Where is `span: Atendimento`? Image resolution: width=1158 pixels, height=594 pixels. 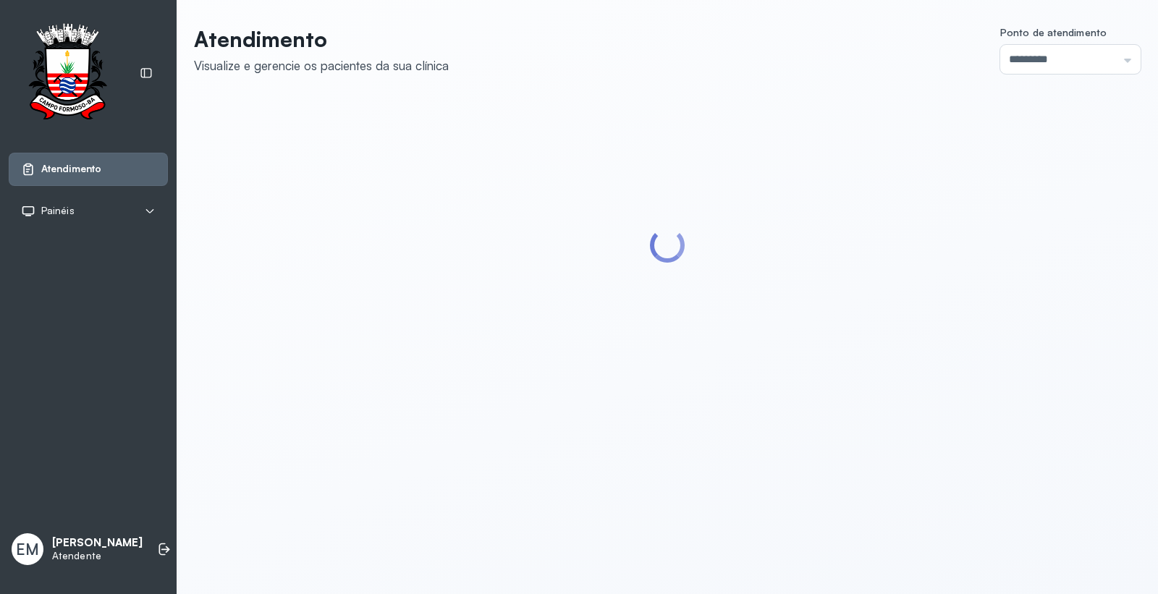
span: Atendimento is located at coordinates (71, 169).